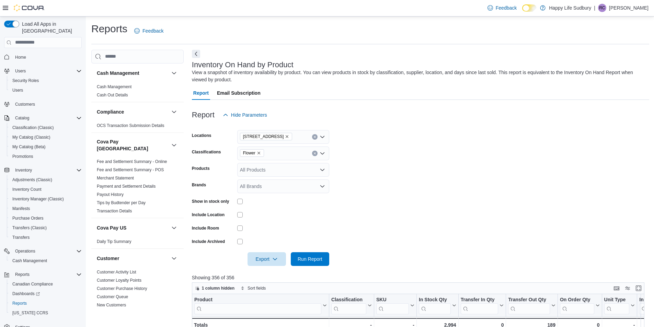 Image resolution: width=654 pixels, height=327 pixels. What do you see at coordinates (110, 112) in the screenshot?
I see `h3: Compliance` at bounding box center [110, 112].